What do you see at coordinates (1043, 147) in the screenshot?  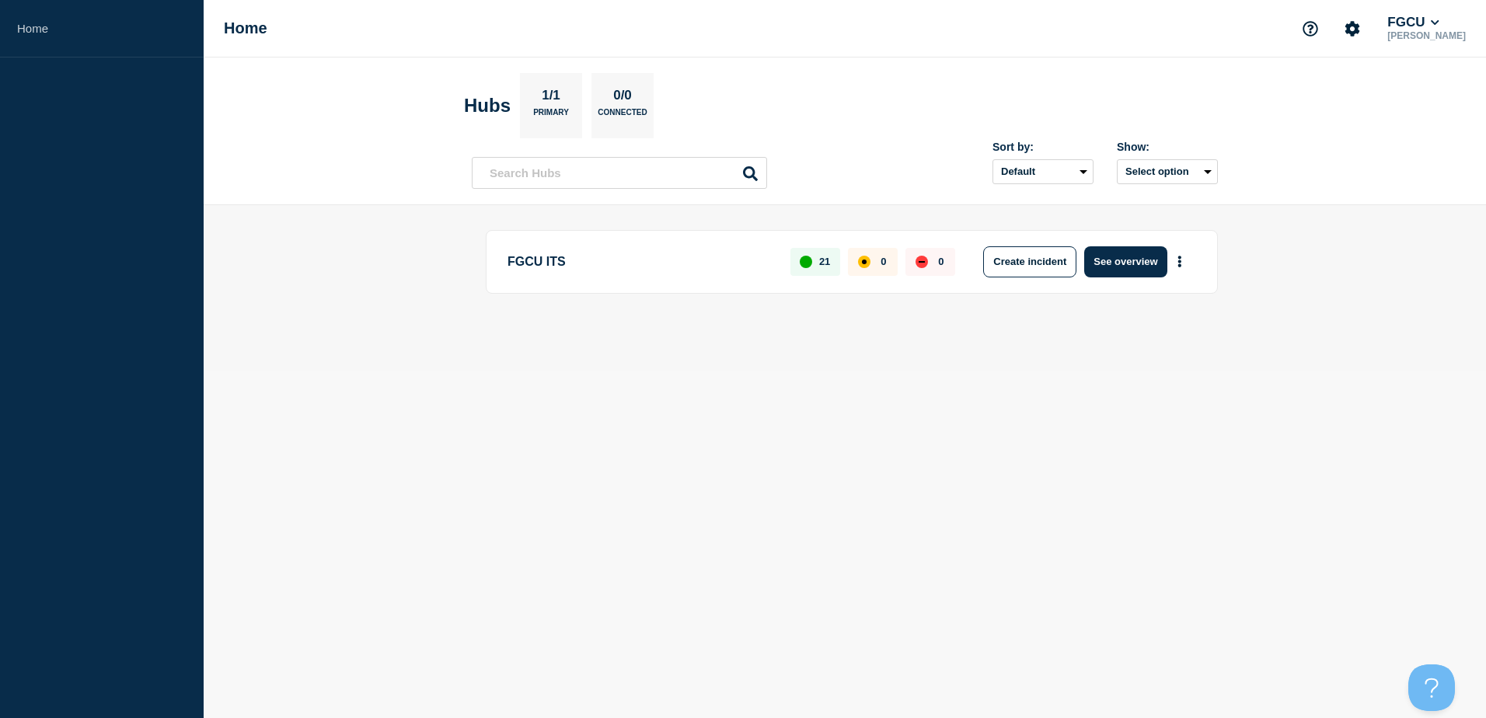 I see `div: Sort by:` at bounding box center [1043, 147].